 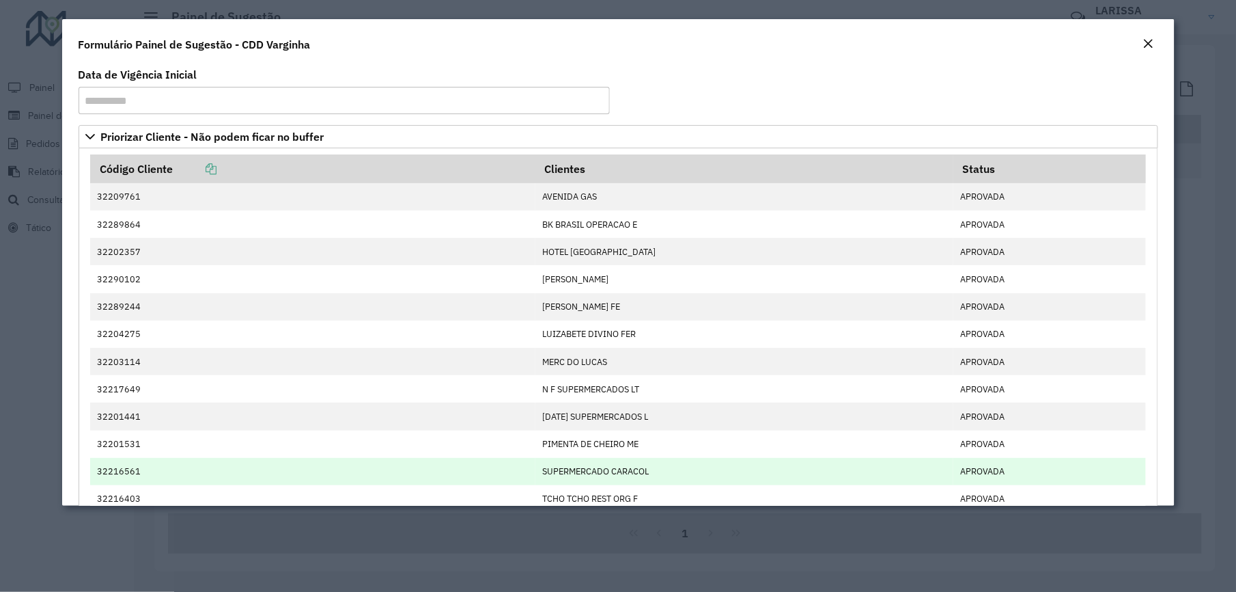 I want to click on td: LUIZABETE DIVINO FER, so click(x=745, y=334).